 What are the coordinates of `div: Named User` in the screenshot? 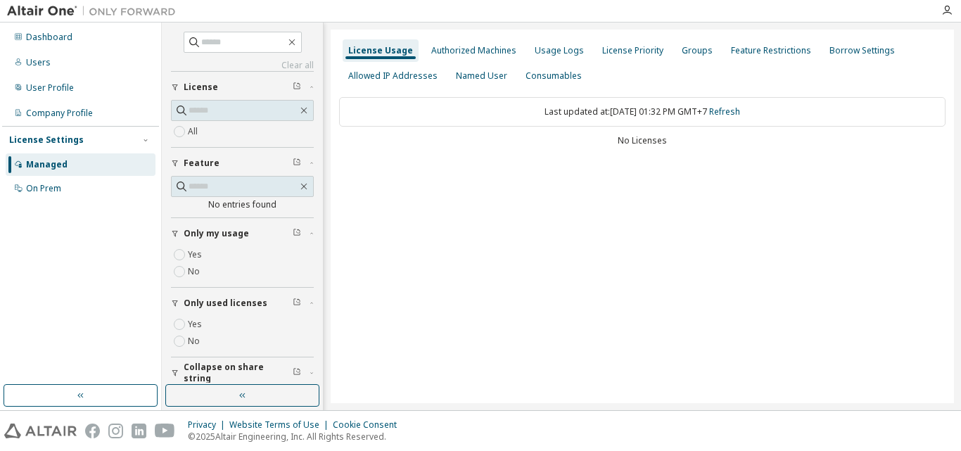 It's located at (481, 76).